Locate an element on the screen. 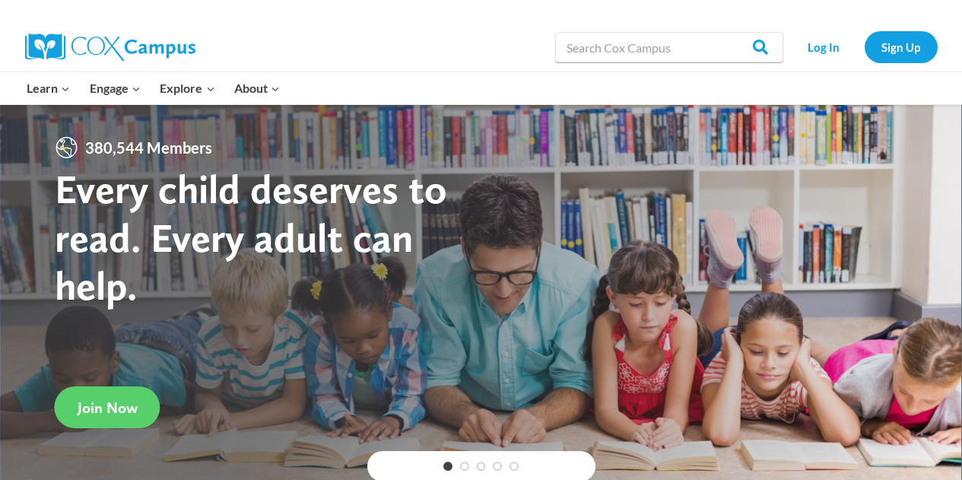 Image resolution: width=962 pixels, height=480 pixels. a: Join Now is located at coordinates (107, 407).